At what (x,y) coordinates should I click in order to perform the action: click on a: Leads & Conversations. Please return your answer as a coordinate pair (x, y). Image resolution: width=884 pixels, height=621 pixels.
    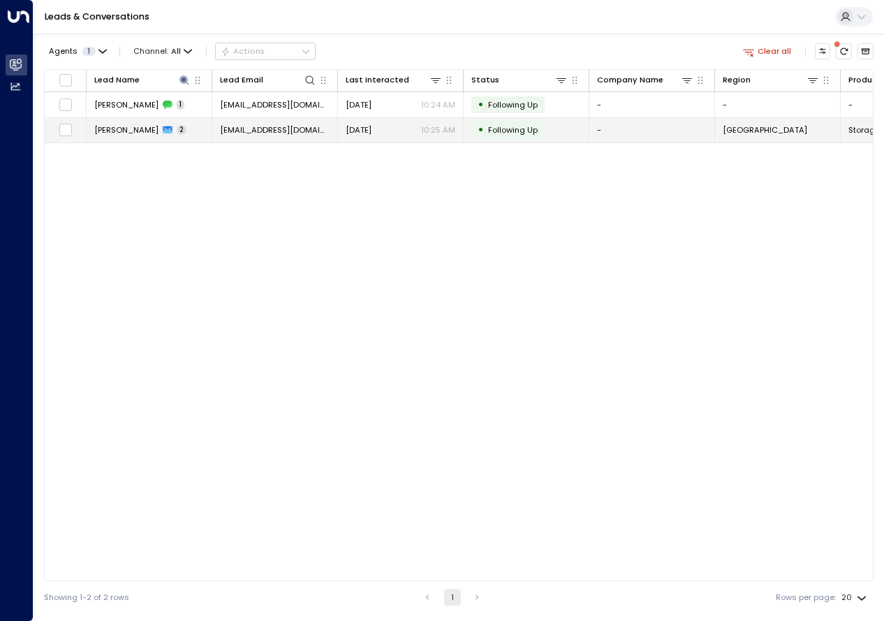
    Looking at the image, I should click on (97, 16).